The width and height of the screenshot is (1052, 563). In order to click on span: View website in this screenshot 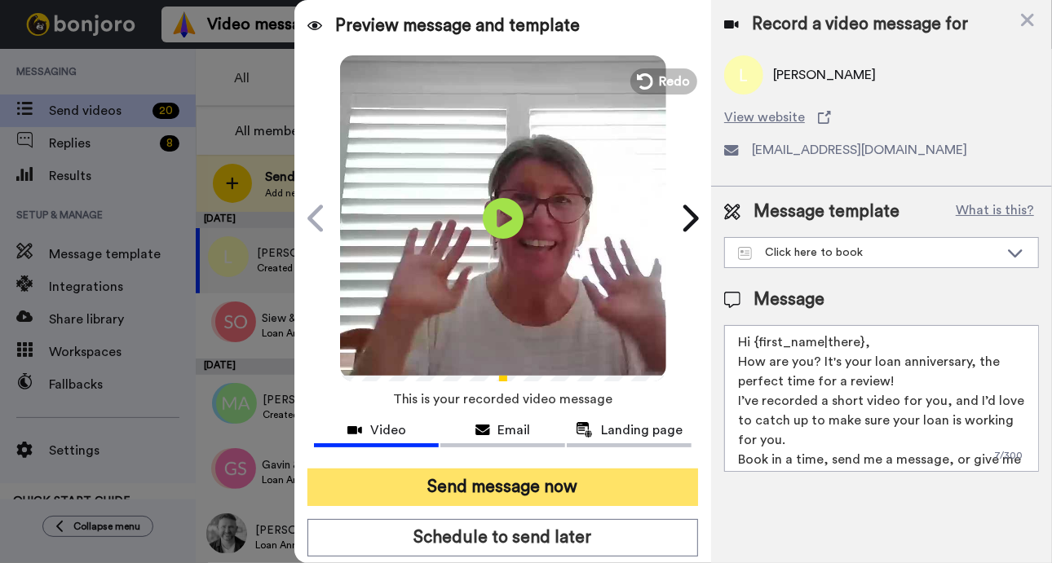, I will do `click(764, 117)`.